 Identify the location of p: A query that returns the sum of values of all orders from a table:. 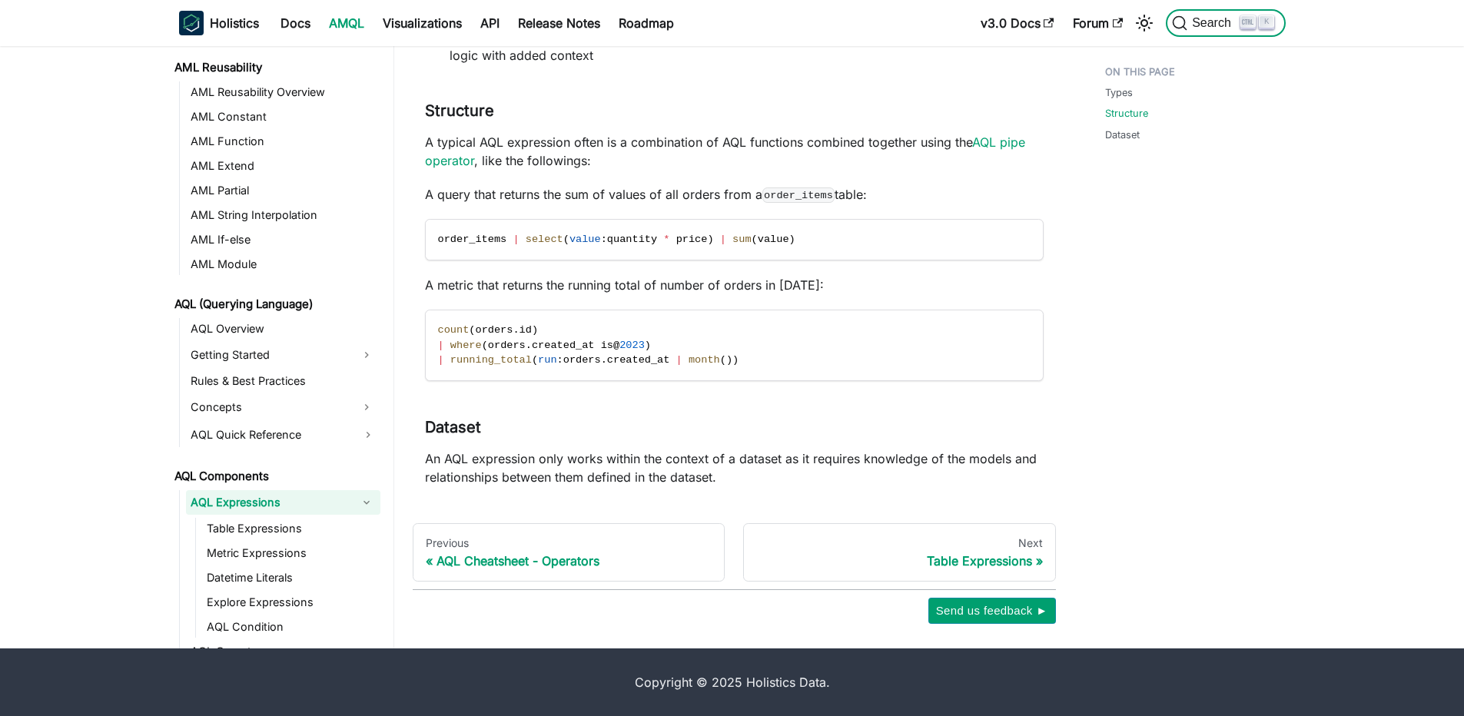
(734, 194).